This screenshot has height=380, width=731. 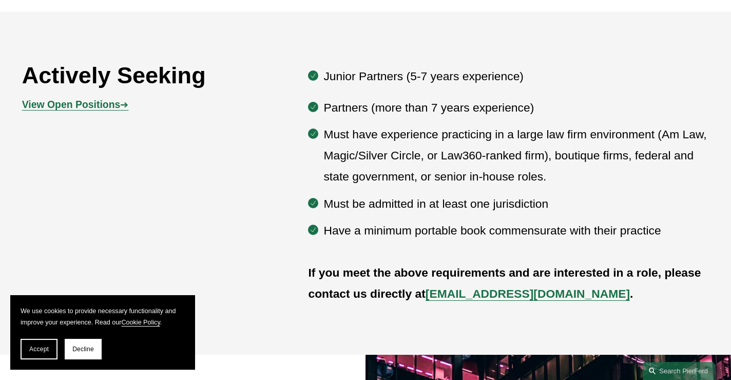 What do you see at coordinates (83, 349) in the screenshot?
I see `span: Decline` at bounding box center [83, 349].